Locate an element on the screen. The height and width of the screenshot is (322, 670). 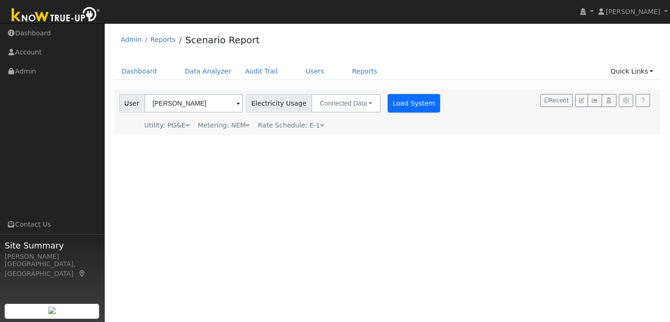
a: Dashboard is located at coordinates (139, 71).